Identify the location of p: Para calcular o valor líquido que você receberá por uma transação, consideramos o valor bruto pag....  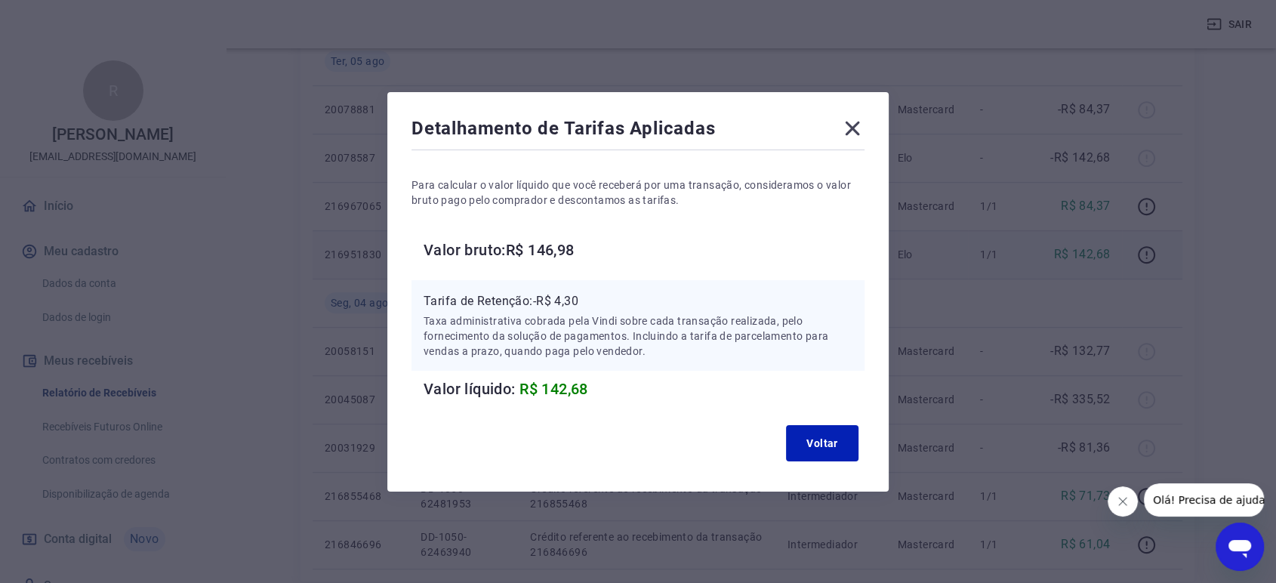
(638, 193).